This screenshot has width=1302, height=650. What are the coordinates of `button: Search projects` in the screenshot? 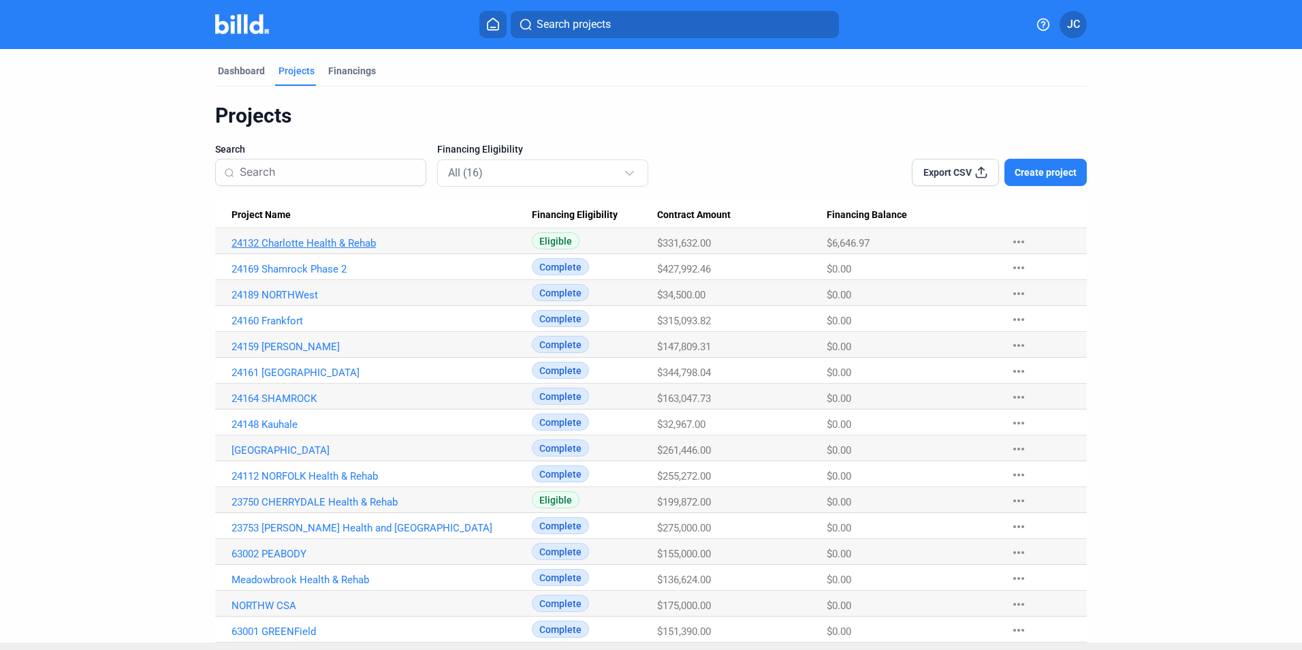 It's located at (675, 25).